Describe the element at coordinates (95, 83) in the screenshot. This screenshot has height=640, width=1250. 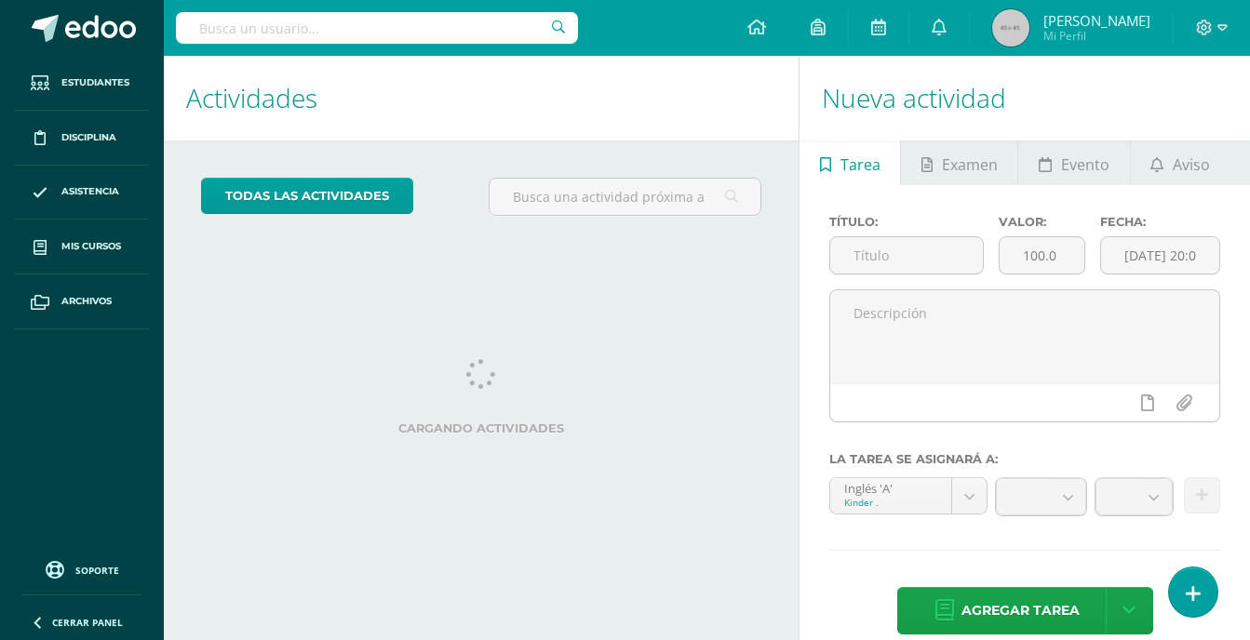
I see `span: Estudiantes` at that location.